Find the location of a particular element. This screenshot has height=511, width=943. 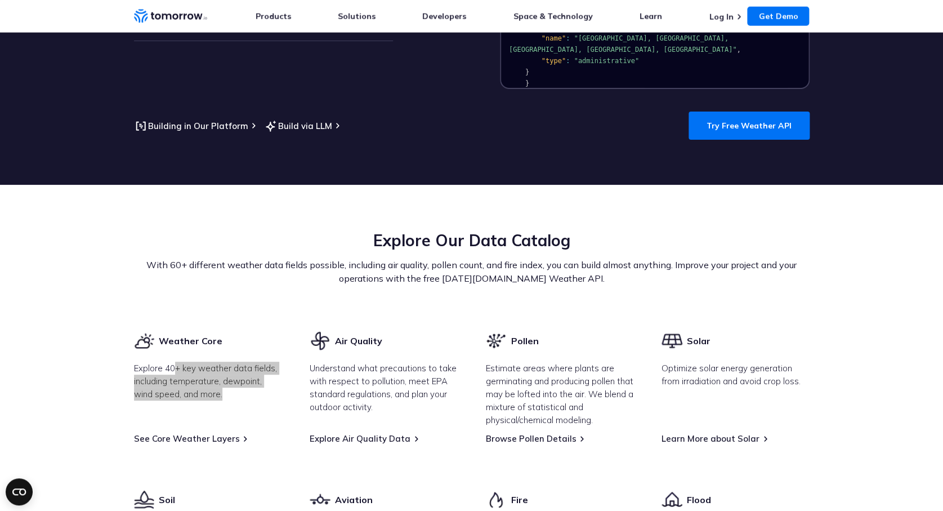

h2: Explore Our Data Catalog is located at coordinates (472, 240).